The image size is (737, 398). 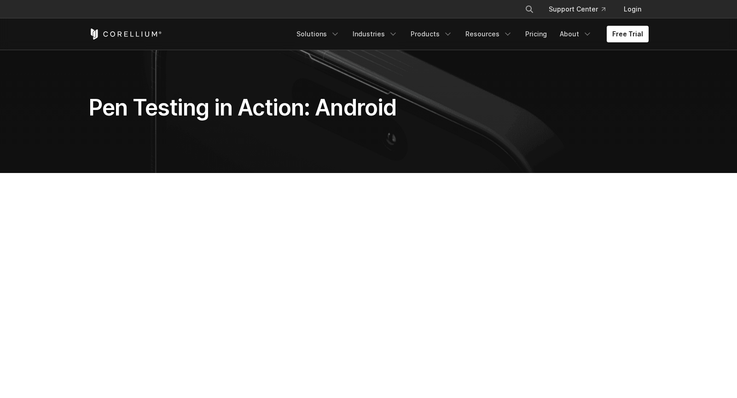 What do you see at coordinates (375, 34) in the screenshot?
I see `a: Industries` at bounding box center [375, 34].